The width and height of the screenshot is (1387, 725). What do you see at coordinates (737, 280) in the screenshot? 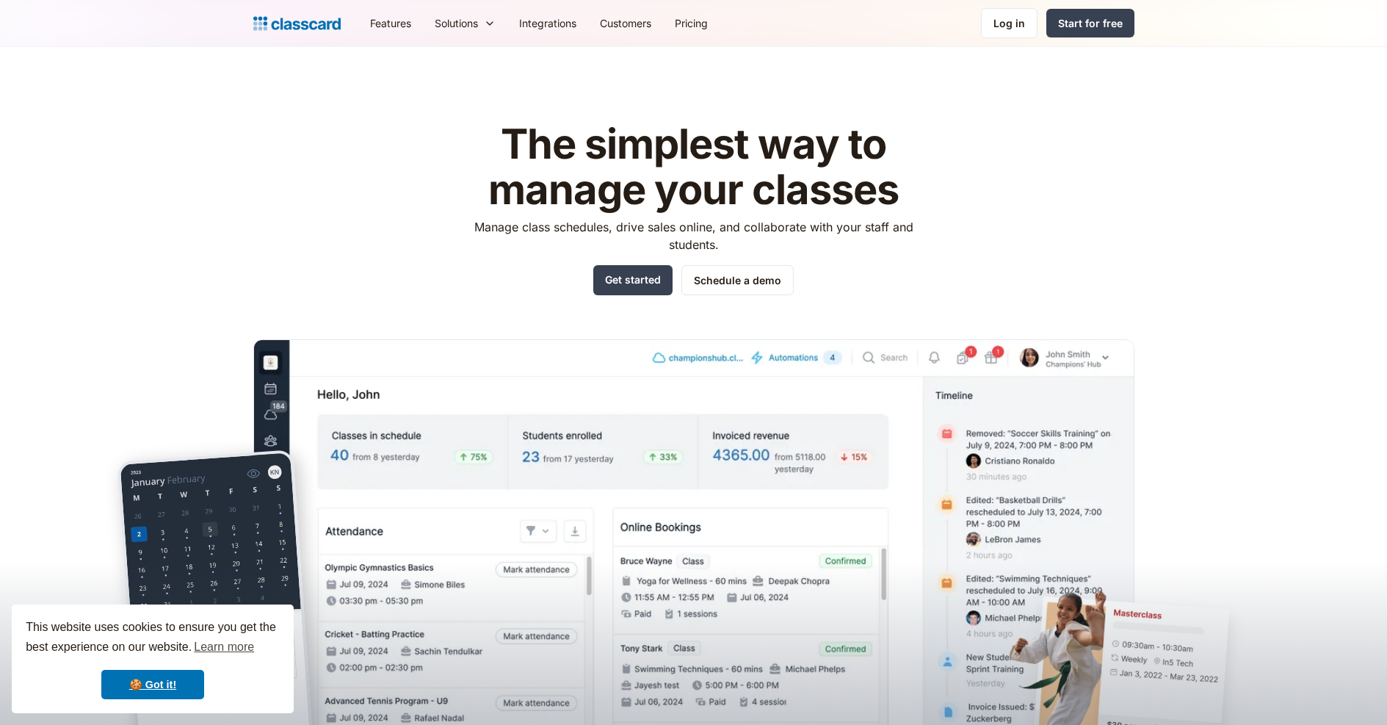
I see `a: Schedule a demo` at bounding box center [737, 280].